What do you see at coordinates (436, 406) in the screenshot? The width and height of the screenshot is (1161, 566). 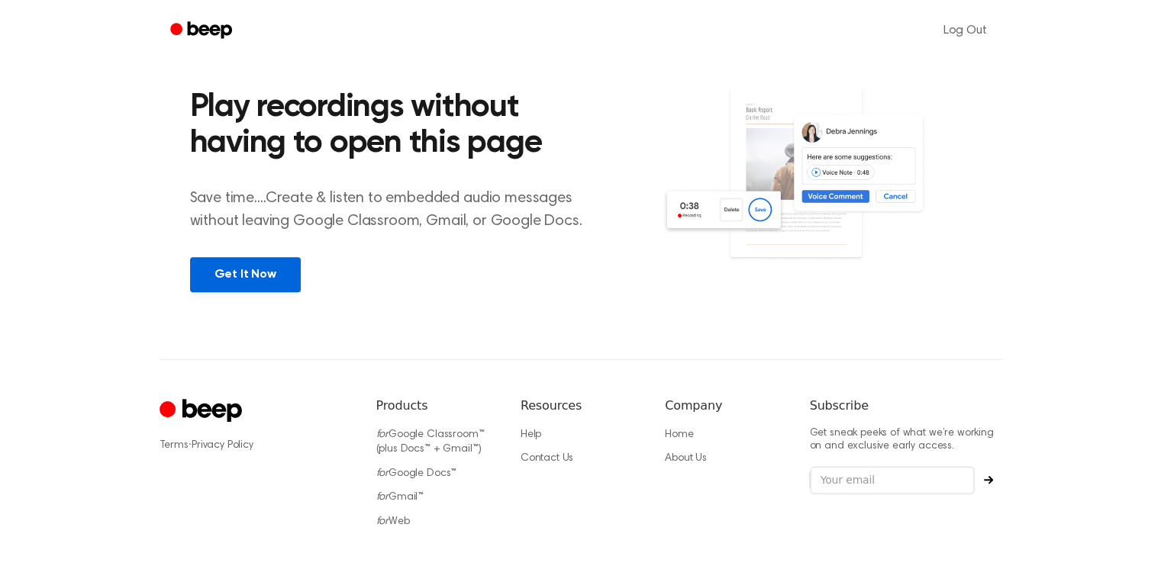 I see `h6: Products` at bounding box center [436, 406].